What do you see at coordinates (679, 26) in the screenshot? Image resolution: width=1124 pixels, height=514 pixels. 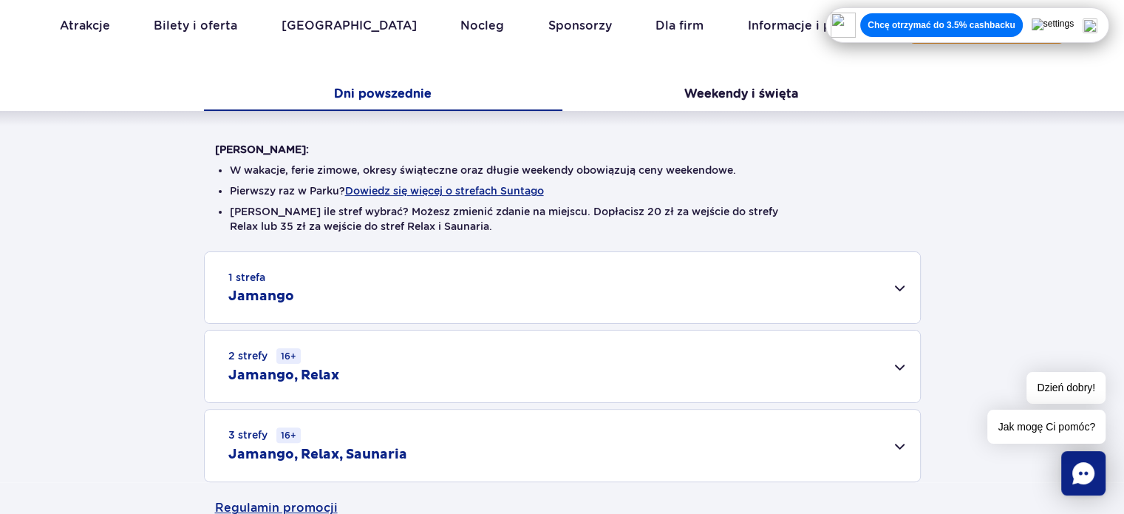 I see `a: Dla firm` at bounding box center [679, 26].